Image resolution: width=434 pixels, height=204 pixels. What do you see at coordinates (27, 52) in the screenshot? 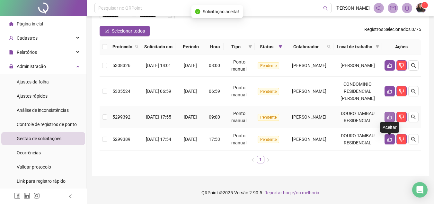
I see `span: Relatórios` at bounding box center [27, 52].